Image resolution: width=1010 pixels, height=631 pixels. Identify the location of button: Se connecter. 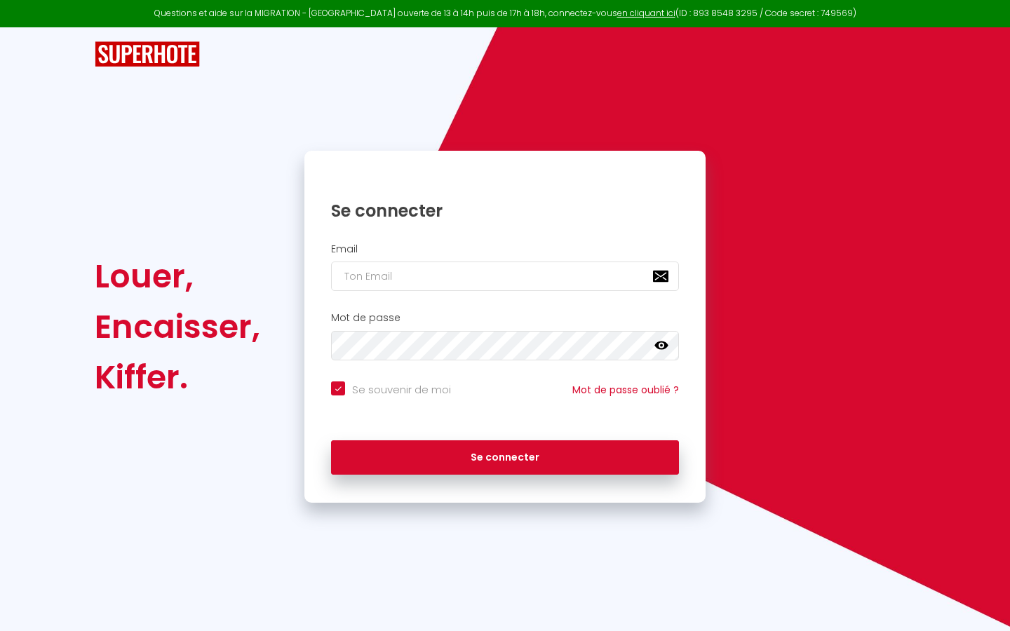
(505, 458).